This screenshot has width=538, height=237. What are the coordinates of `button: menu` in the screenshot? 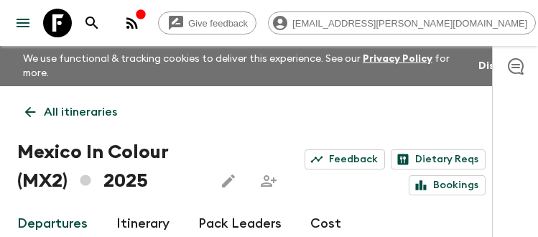 It's located at (23, 23).